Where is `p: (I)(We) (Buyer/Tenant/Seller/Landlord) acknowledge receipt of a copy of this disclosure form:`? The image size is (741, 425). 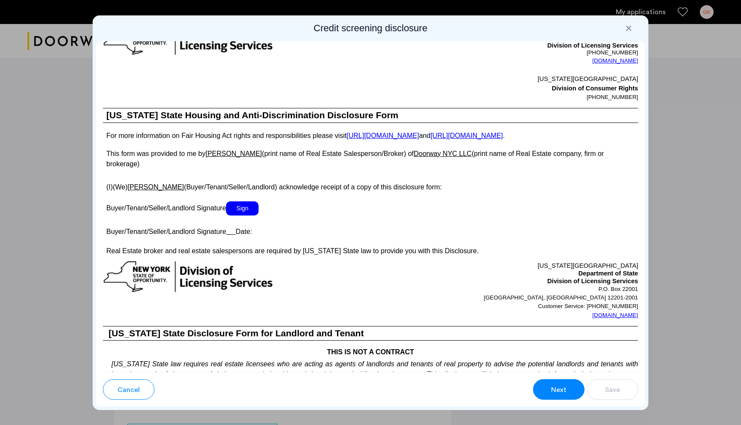
p: (I)(We) (Buyer/Tenant/Seller/Landlord) acknowledge receipt of a copy of this disclosure form: is located at coordinates (371, 185).